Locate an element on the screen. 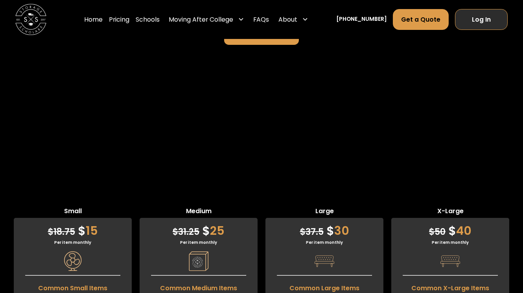  span: Common Medium Items is located at coordinates (199, 286).